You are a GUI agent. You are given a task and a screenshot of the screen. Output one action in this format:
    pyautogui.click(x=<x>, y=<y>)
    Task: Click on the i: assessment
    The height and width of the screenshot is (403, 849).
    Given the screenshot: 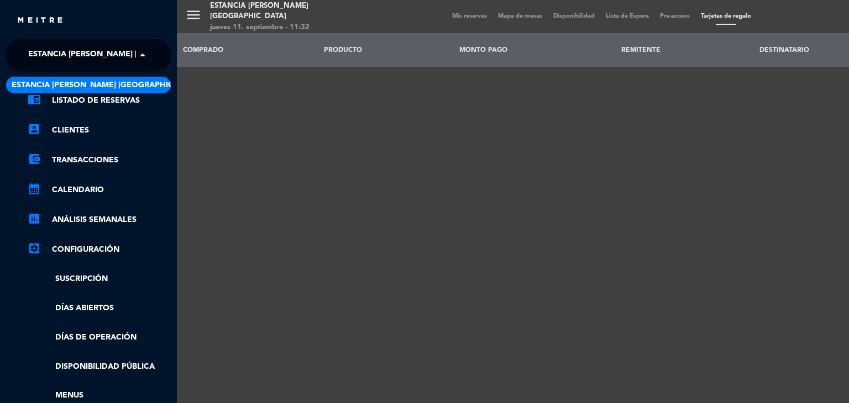 What is the action you would take?
    pyautogui.click(x=34, y=219)
    